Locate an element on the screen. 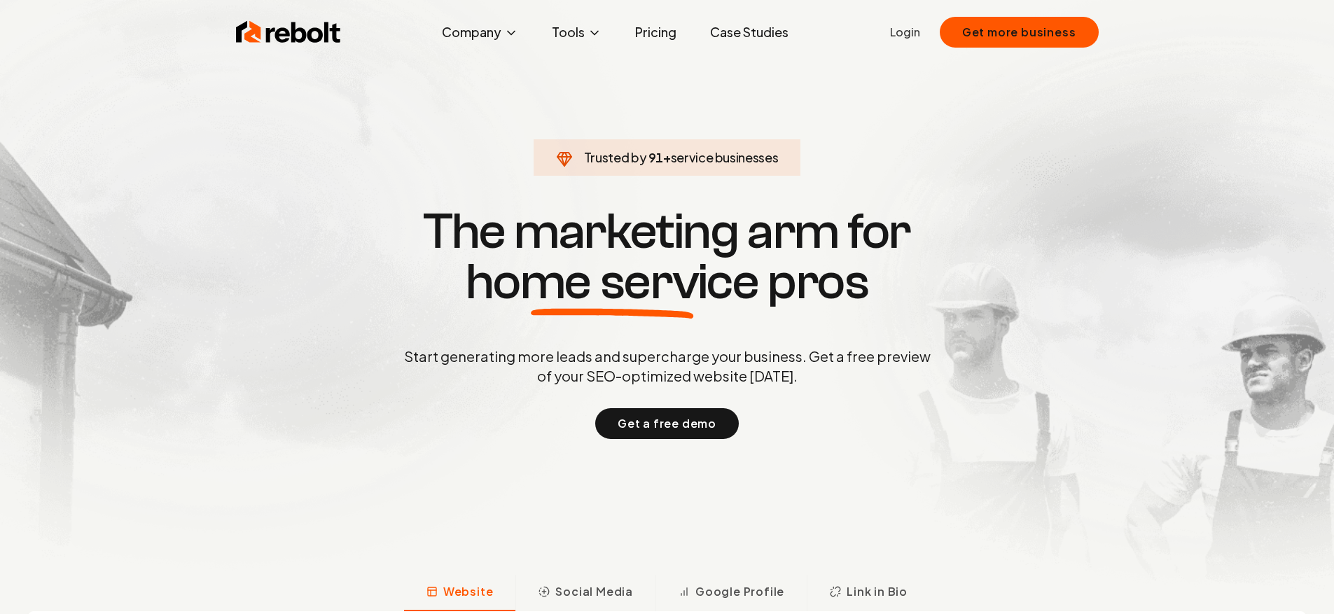 The height and width of the screenshot is (614, 1334). span: Google Profile is located at coordinates (739, 592).